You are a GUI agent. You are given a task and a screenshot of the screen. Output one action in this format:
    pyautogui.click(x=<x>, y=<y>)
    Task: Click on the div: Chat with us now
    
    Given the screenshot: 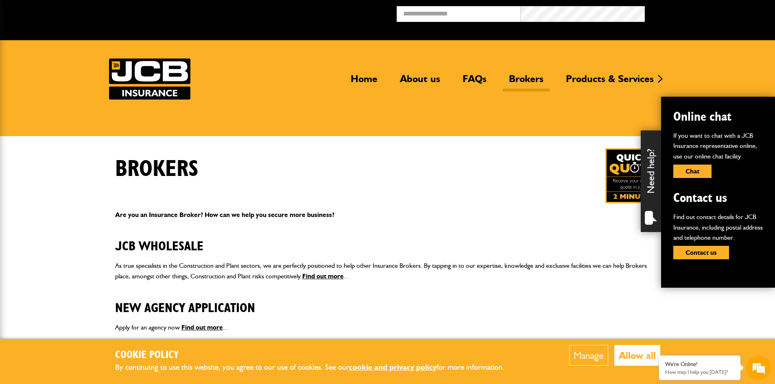 What is the action you would take?
    pyautogui.click(x=89, y=51)
    